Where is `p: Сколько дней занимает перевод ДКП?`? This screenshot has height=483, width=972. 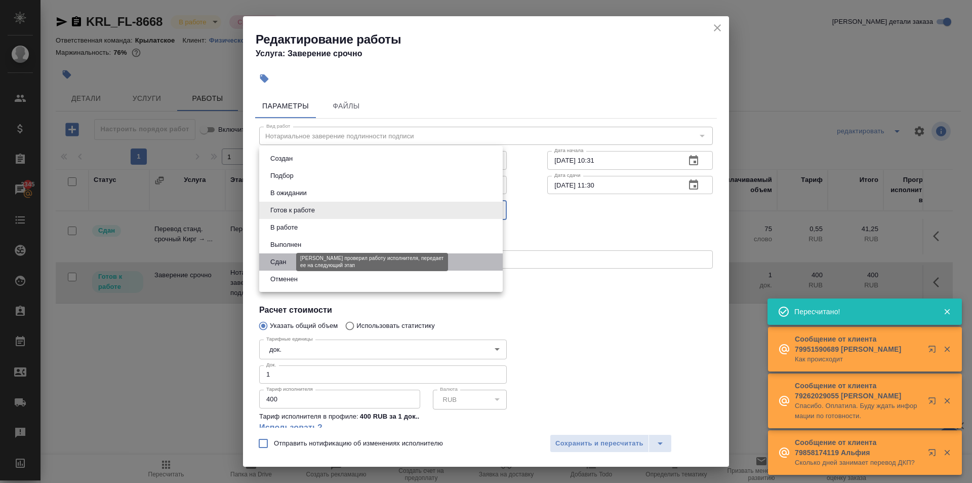 p: Сколько дней занимает перевод ДКП? is located at coordinates (858, 462).